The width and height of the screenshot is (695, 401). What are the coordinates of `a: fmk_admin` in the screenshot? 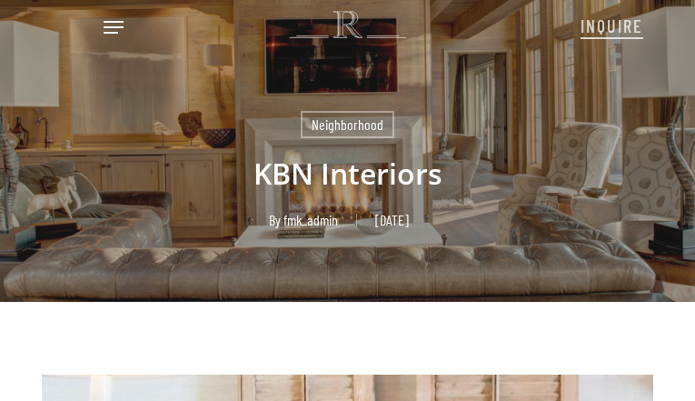 It's located at (311, 219).